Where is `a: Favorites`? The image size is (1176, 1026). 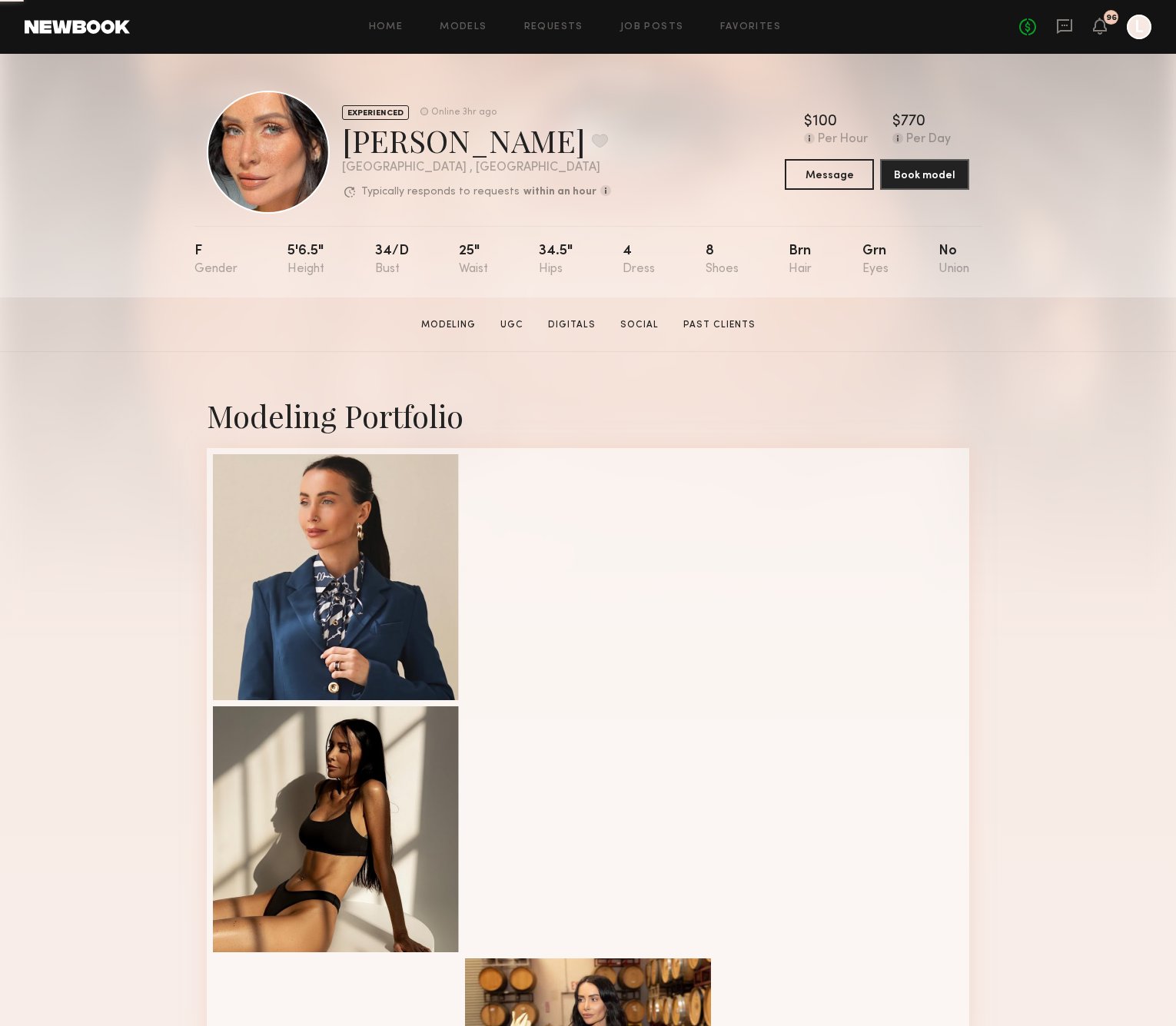 a: Favorites is located at coordinates (751, 27).